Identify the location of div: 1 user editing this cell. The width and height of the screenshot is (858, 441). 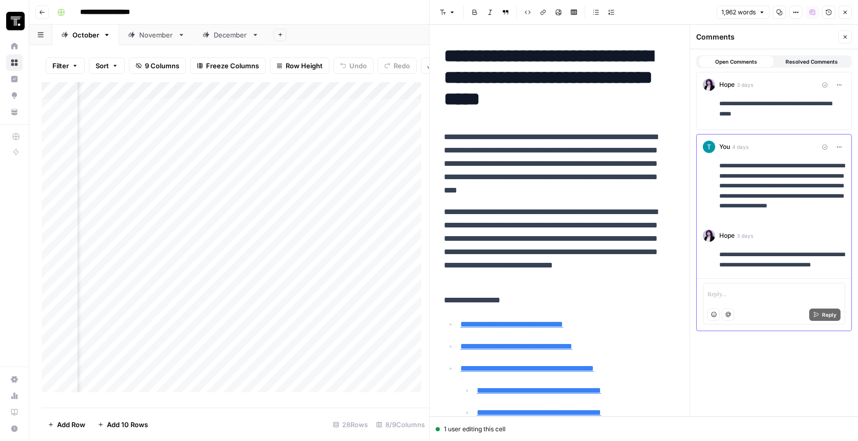
(644, 430).